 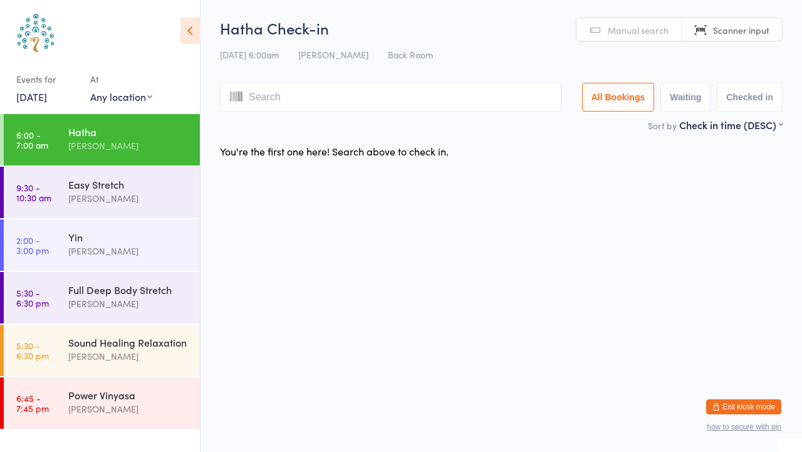 What do you see at coordinates (128, 184) in the screenshot?
I see `div: Easy Stretch` at bounding box center [128, 184].